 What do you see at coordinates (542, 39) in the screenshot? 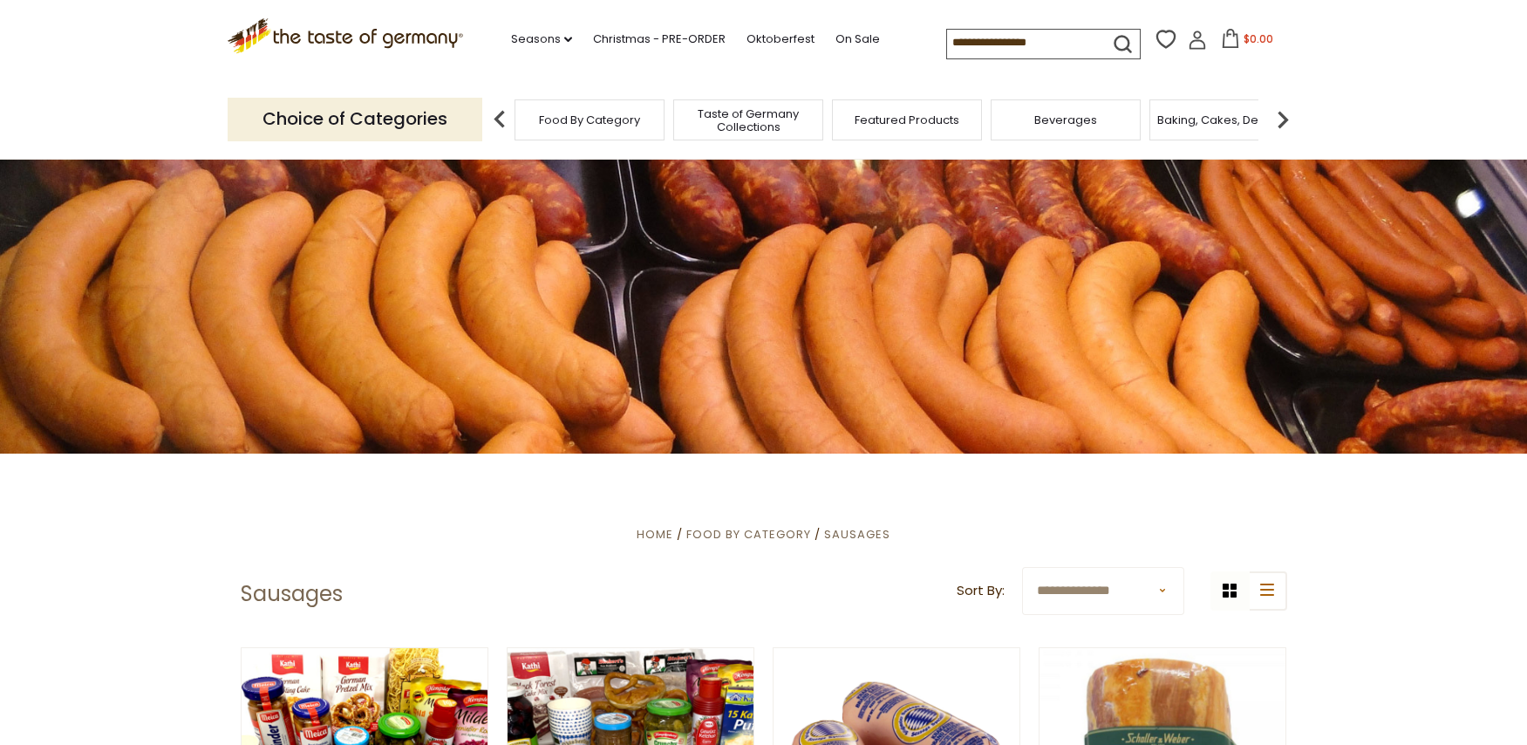
I see `a: Seasons` at bounding box center [542, 39].